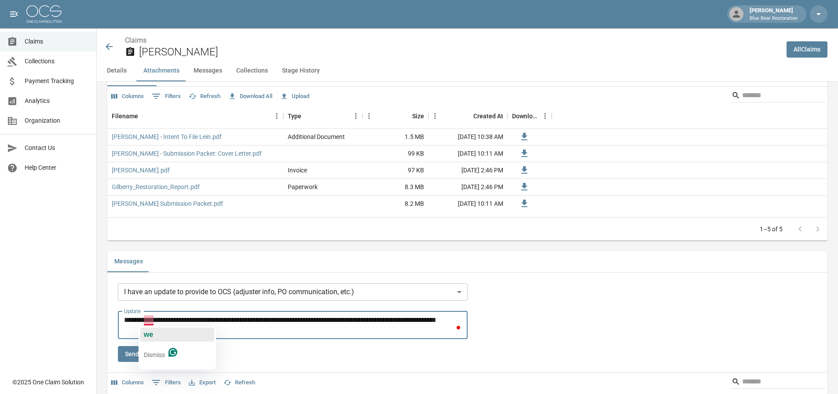 The height and width of the screenshot is (394, 838). What do you see at coordinates (161, 71) in the screenshot?
I see `button: Attachments` at bounding box center [161, 71].